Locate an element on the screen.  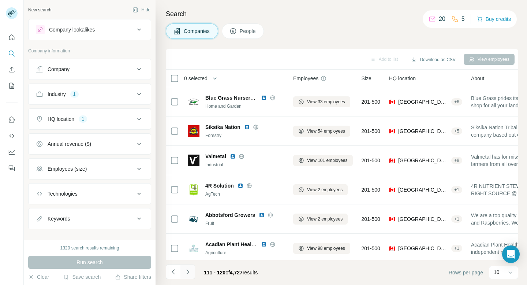
span: Abbotsford Growers is located at coordinates (230, 215).